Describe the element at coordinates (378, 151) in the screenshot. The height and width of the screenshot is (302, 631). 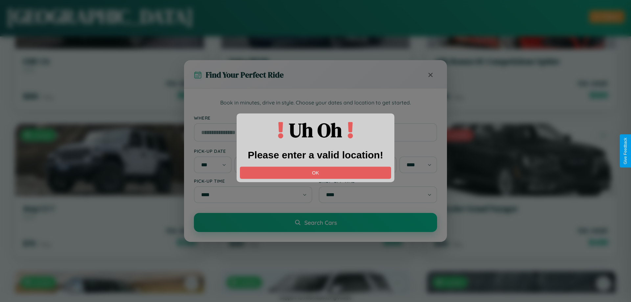
I see `label: Drop-off Date` at that location.